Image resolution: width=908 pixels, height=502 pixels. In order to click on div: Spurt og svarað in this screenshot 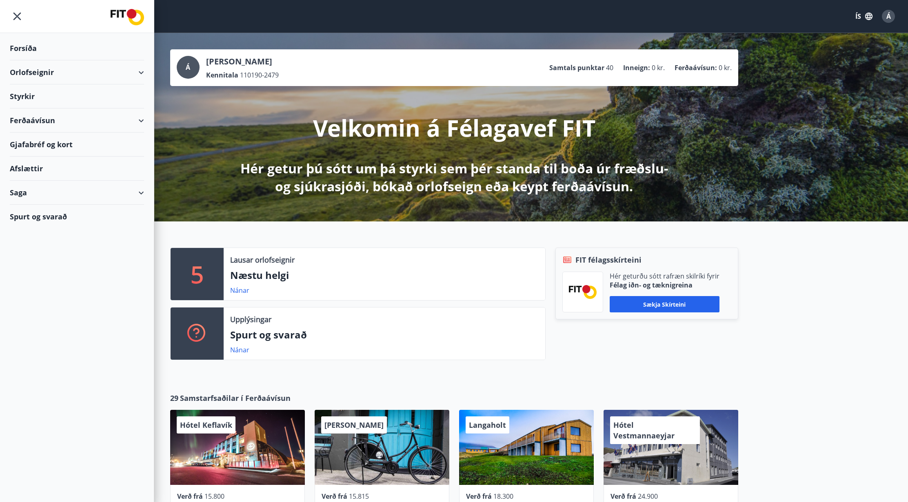, I will do `click(77, 217)`.